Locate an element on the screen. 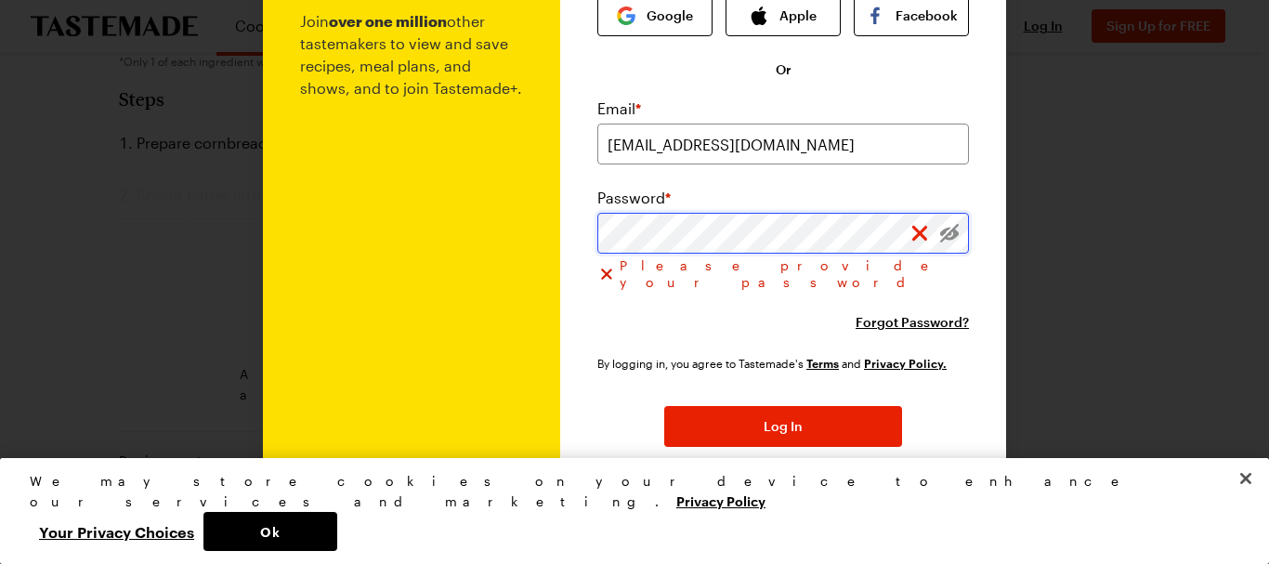  div: We may store cookies on your device to enhance our services and marketing. is located at coordinates (626, 491).